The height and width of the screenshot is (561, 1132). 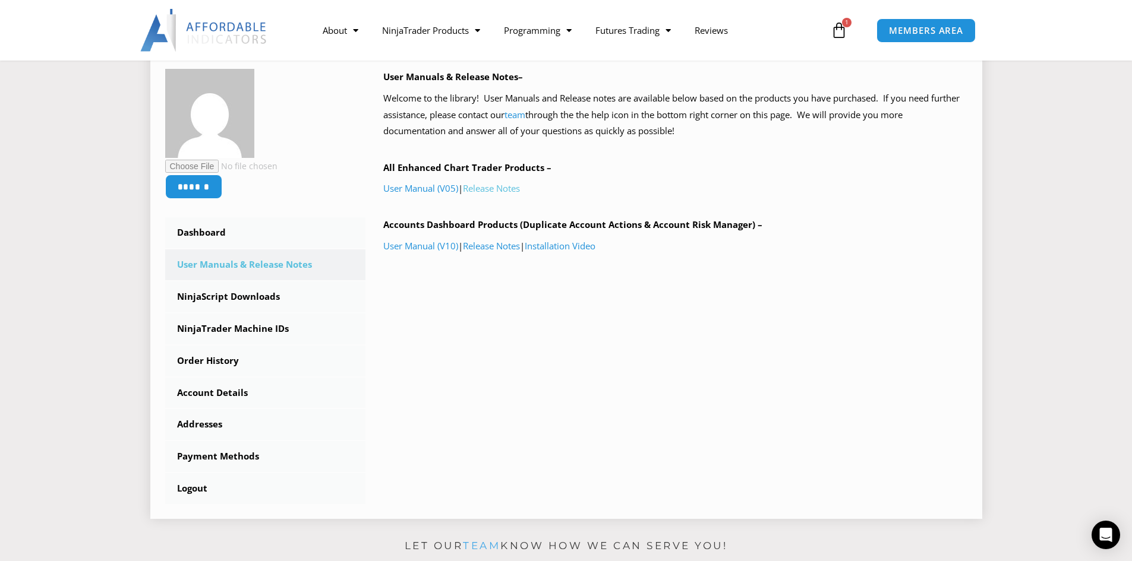 What do you see at coordinates (266, 361) in the screenshot?
I see `a: Order History` at bounding box center [266, 361].